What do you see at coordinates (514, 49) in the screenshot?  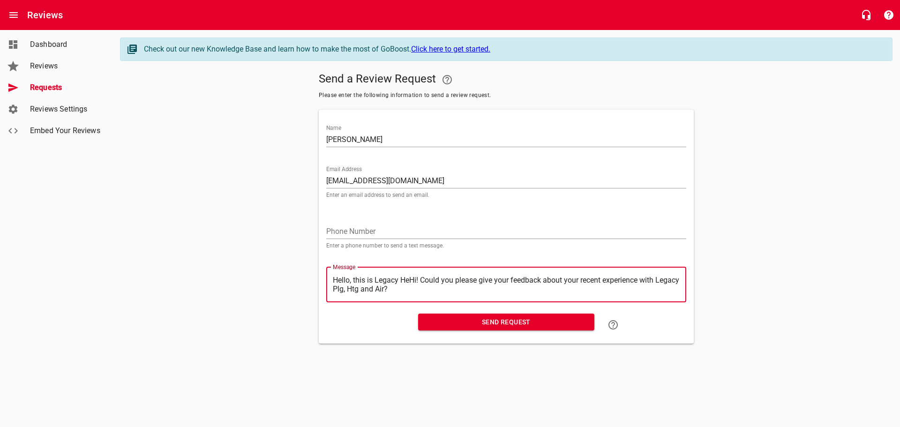 I see `div: Check out our new Knowledge Base and learn how to make the most of GoBoost.` at bounding box center [514, 49].